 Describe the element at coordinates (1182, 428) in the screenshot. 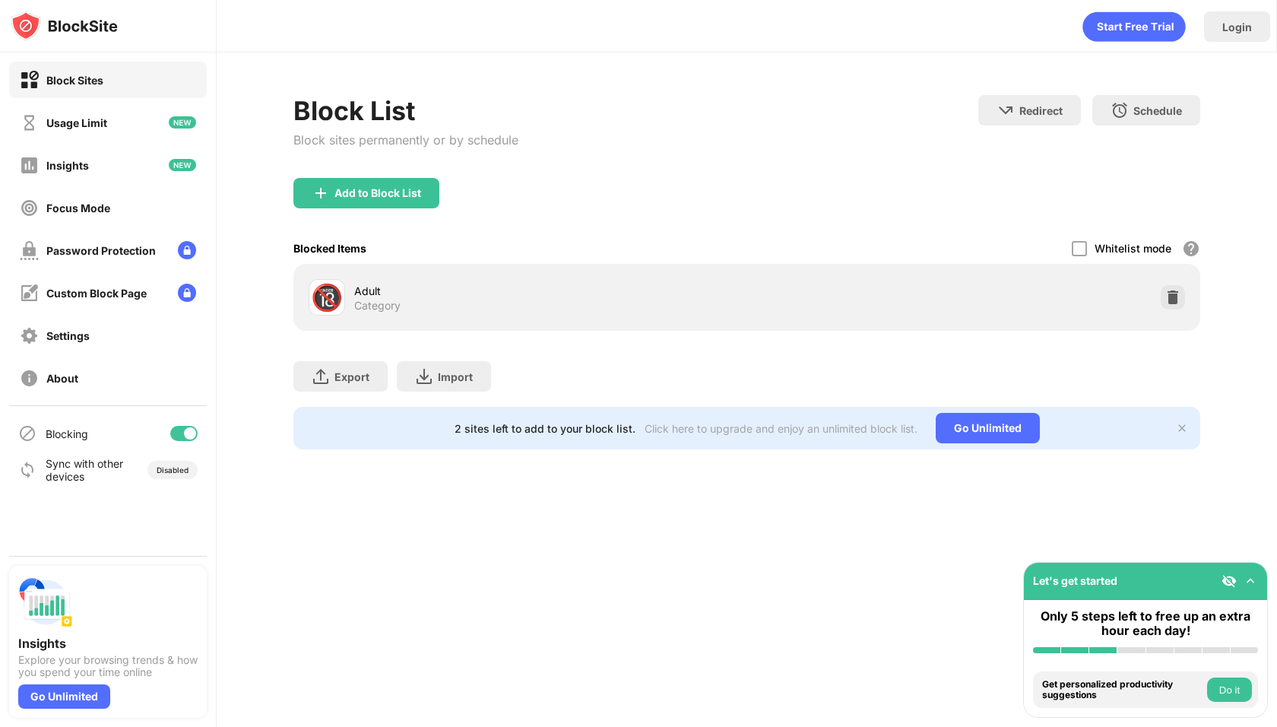

I see `img: x-button.svg` at that location.